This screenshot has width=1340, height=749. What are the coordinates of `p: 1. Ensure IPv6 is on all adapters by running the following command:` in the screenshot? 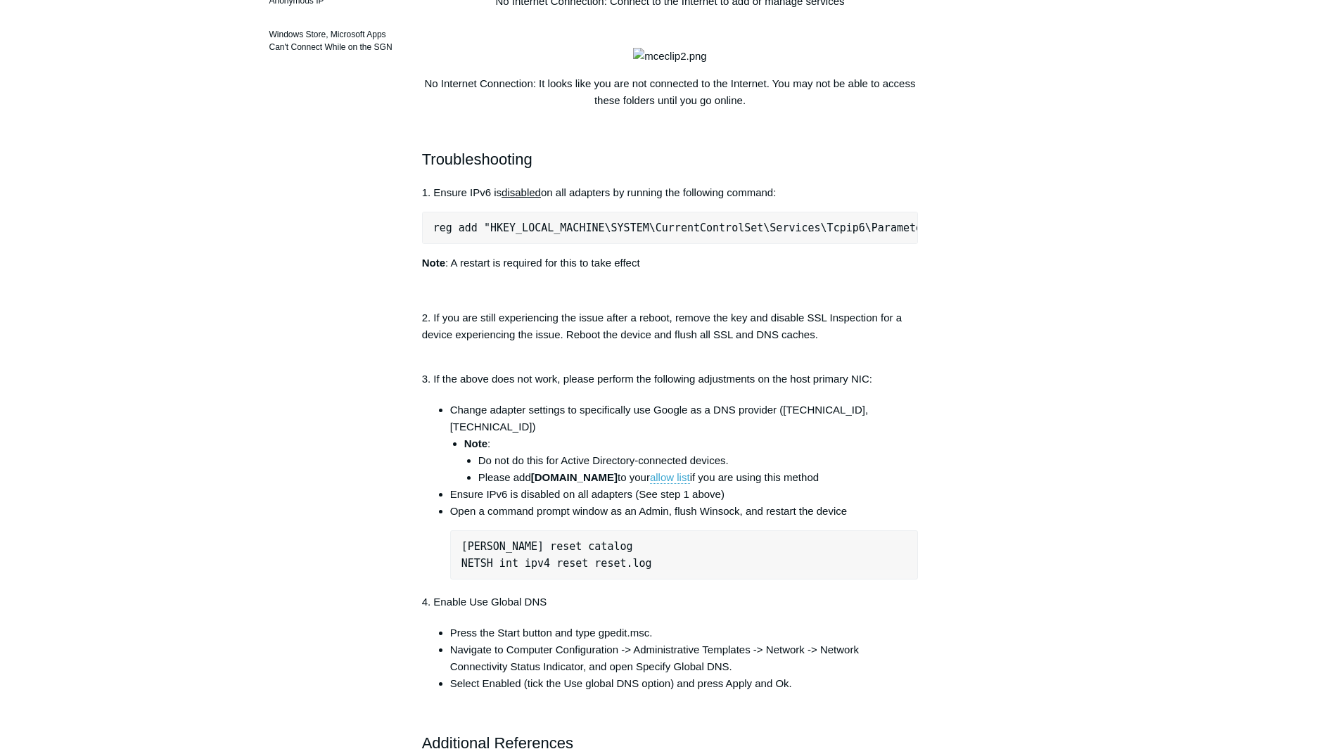 It's located at (670, 193).